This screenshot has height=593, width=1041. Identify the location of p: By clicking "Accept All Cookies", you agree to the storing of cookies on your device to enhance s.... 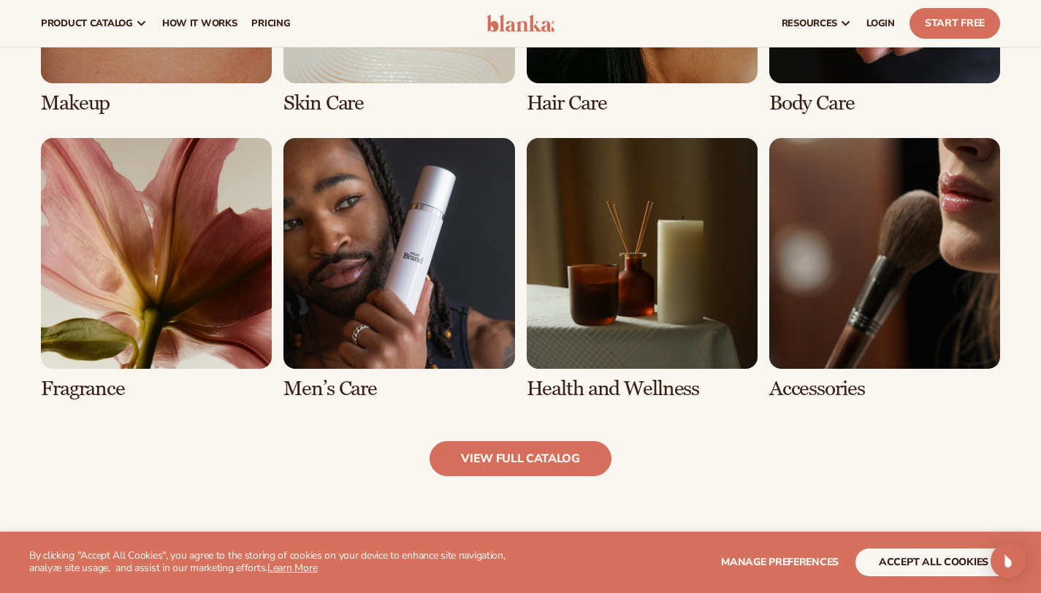
(284, 562).